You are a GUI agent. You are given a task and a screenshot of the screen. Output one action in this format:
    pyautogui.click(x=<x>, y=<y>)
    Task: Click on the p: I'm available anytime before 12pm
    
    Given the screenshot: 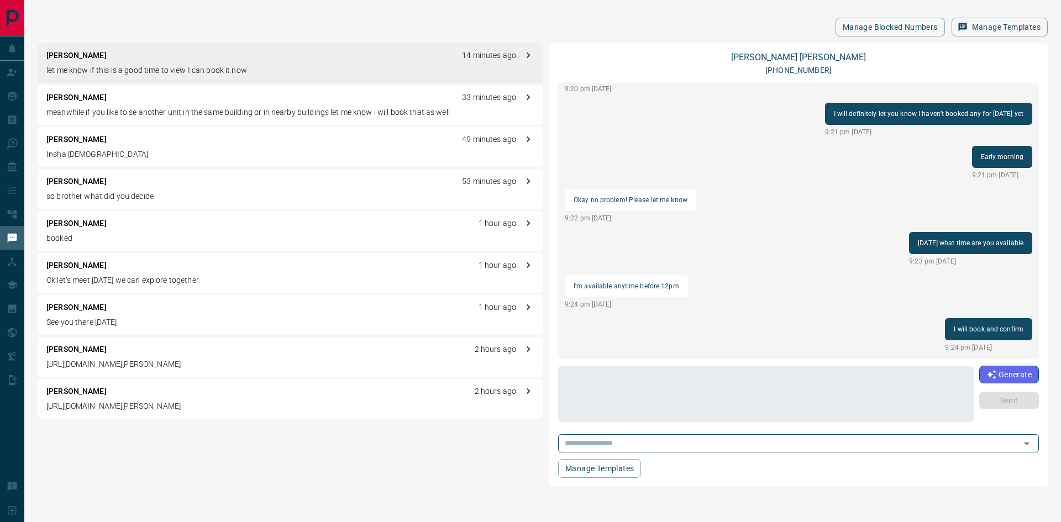 What is the action you would take?
    pyautogui.click(x=626, y=286)
    